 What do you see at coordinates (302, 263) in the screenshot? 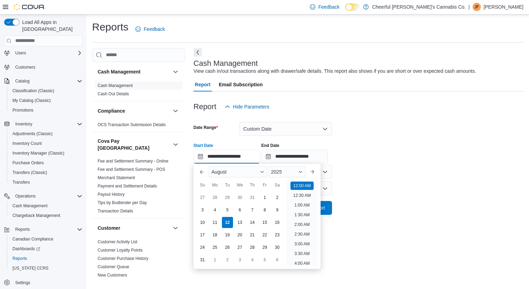
I see `li: 4:00 AM` at bounding box center [302, 263].